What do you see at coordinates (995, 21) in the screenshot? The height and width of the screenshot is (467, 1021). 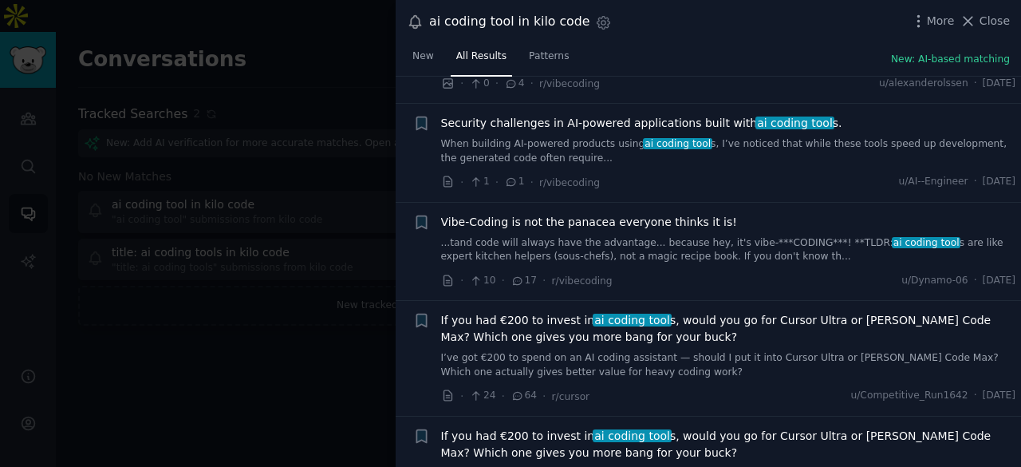 I see `span: Close` at bounding box center [995, 21].